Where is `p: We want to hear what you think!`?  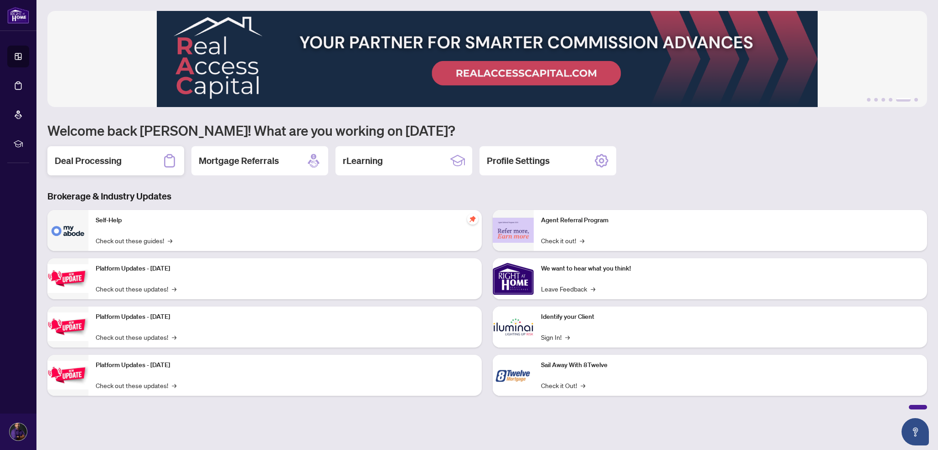 p: We want to hear what you think! is located at coordinates (730, 269).